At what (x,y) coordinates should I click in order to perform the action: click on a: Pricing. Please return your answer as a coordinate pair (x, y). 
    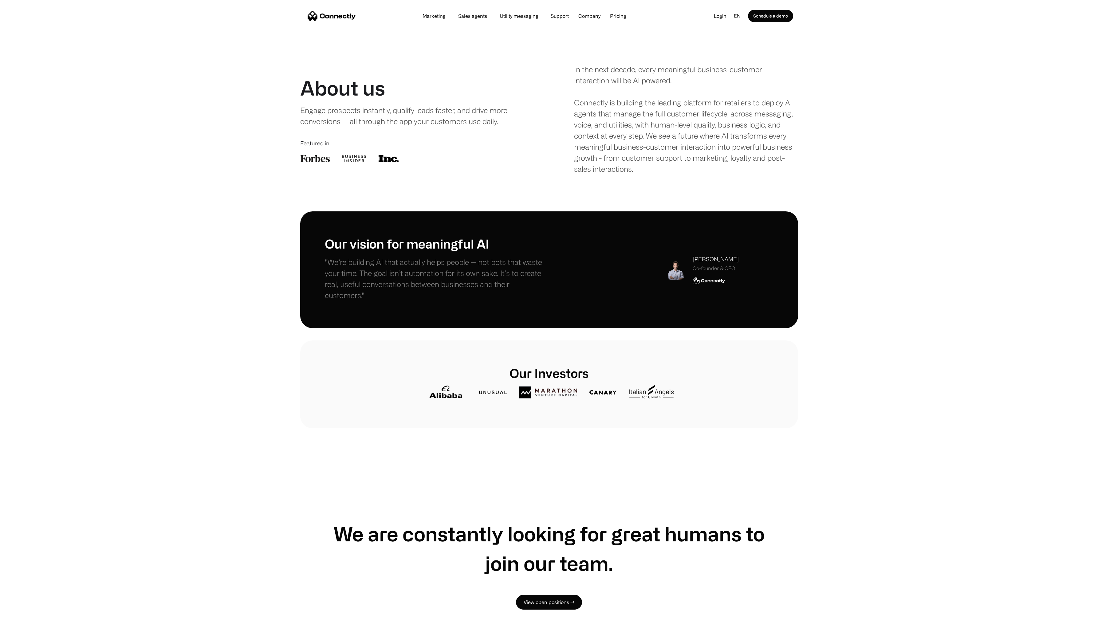
    Looking at the image, I should click on (618, 16).